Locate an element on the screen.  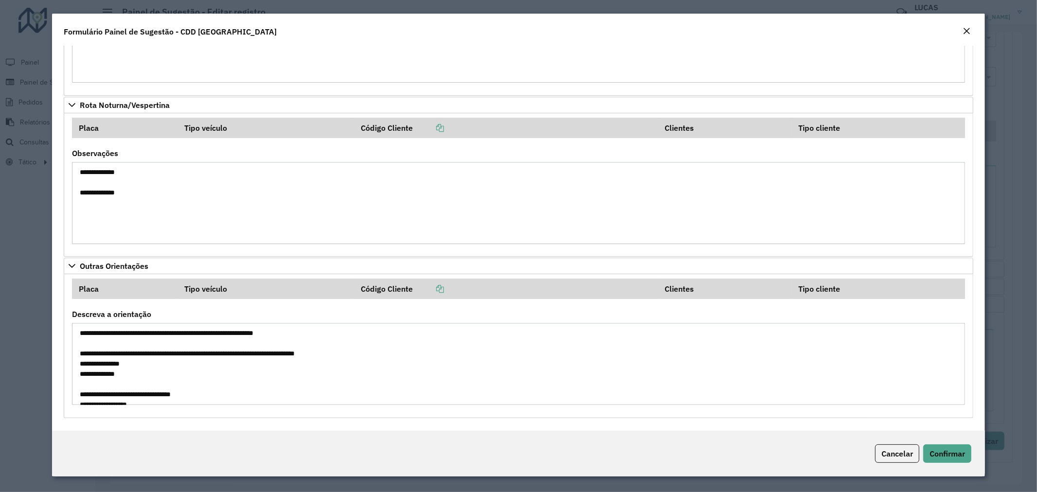
a: Outras Orientações is located at coordinates (519, 266).